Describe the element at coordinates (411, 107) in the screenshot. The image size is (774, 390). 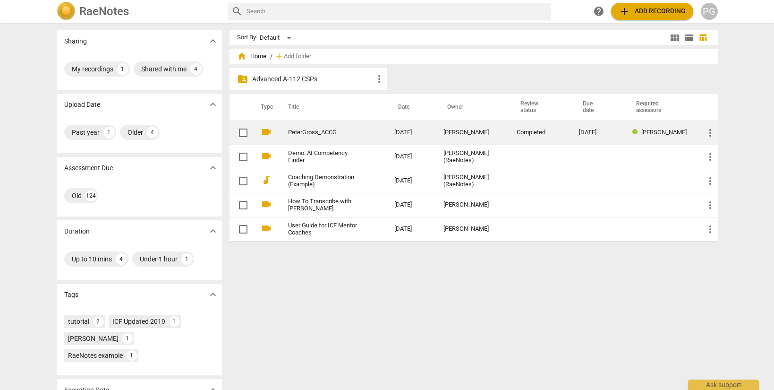
I see `th: Date` at that location.